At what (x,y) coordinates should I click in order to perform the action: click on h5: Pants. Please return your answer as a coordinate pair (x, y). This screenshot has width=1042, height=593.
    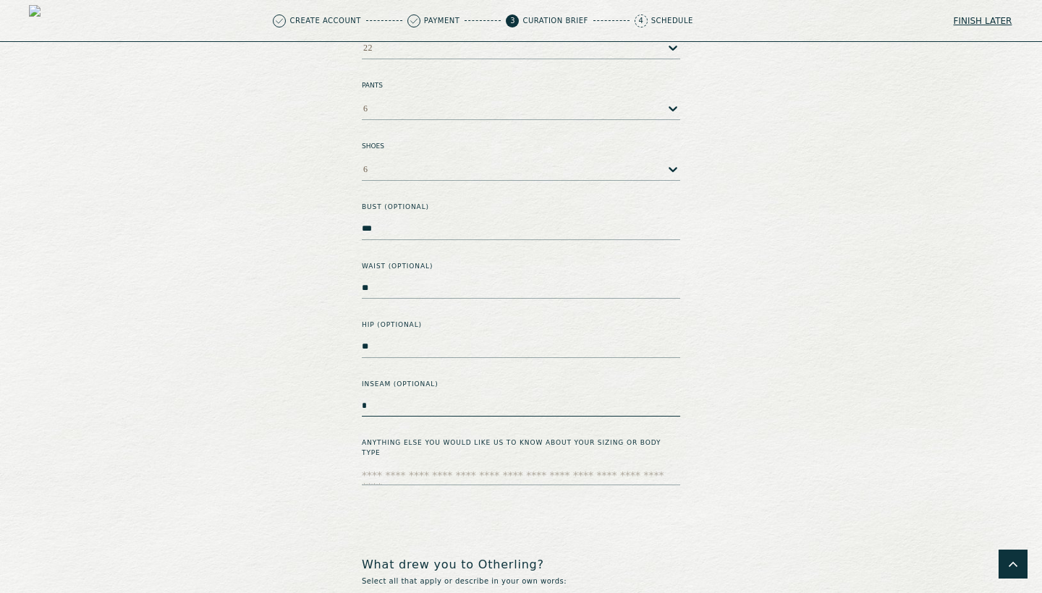
    Looking at the image, I should click on (521, 85).